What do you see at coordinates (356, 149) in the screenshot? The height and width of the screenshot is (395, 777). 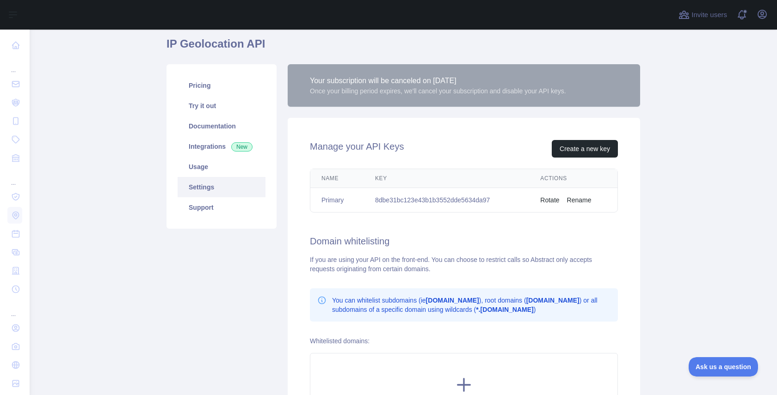 I see `h2: Manage your API Keys` at bounding box center [356, 149].